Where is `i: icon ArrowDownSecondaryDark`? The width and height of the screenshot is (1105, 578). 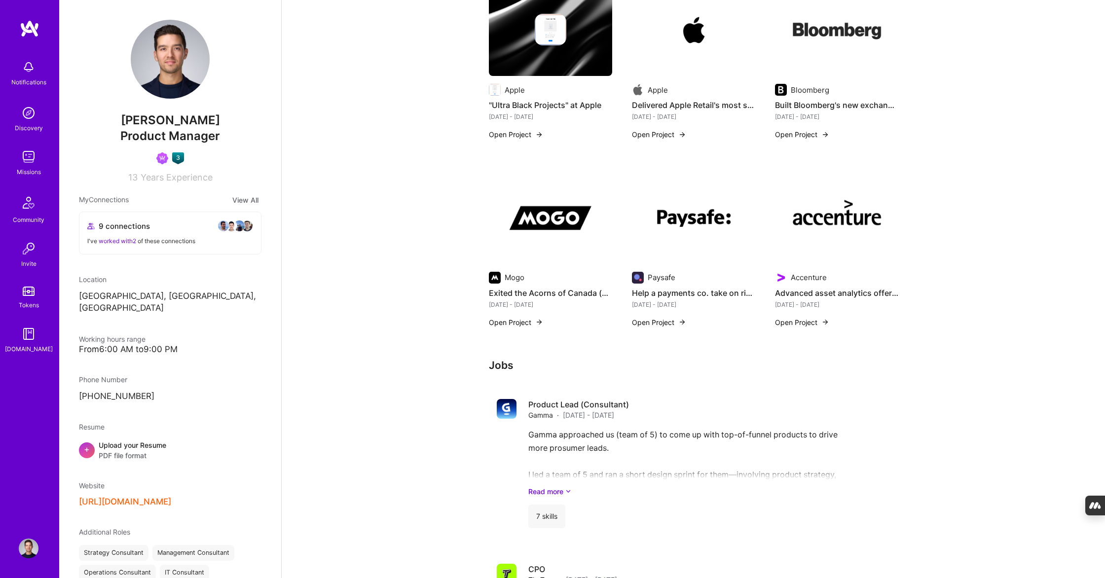
i: icon ArrowDownSecondaryDark is located at coordinates (568, 491).